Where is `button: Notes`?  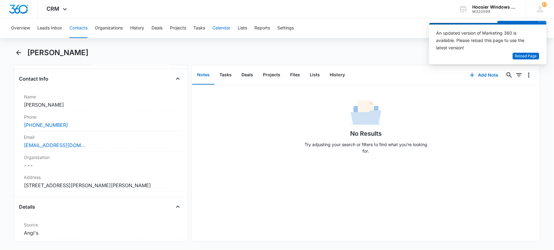
button: Notes is located at coordinates (203, 75).